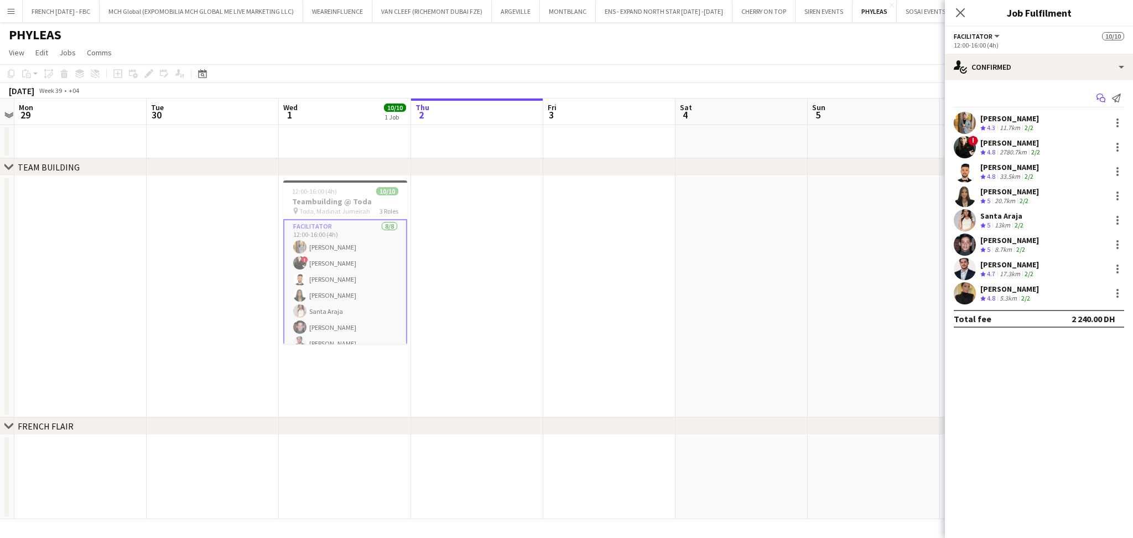 The width and height of the screenshot is (1133, 538). Describe the element at coordinates (201, 11) in the screenshot. I see `button: MCH Global (EXPOMOBILIA MCH GLOBAL ME LIVE MARKETING LLC)` at that location.